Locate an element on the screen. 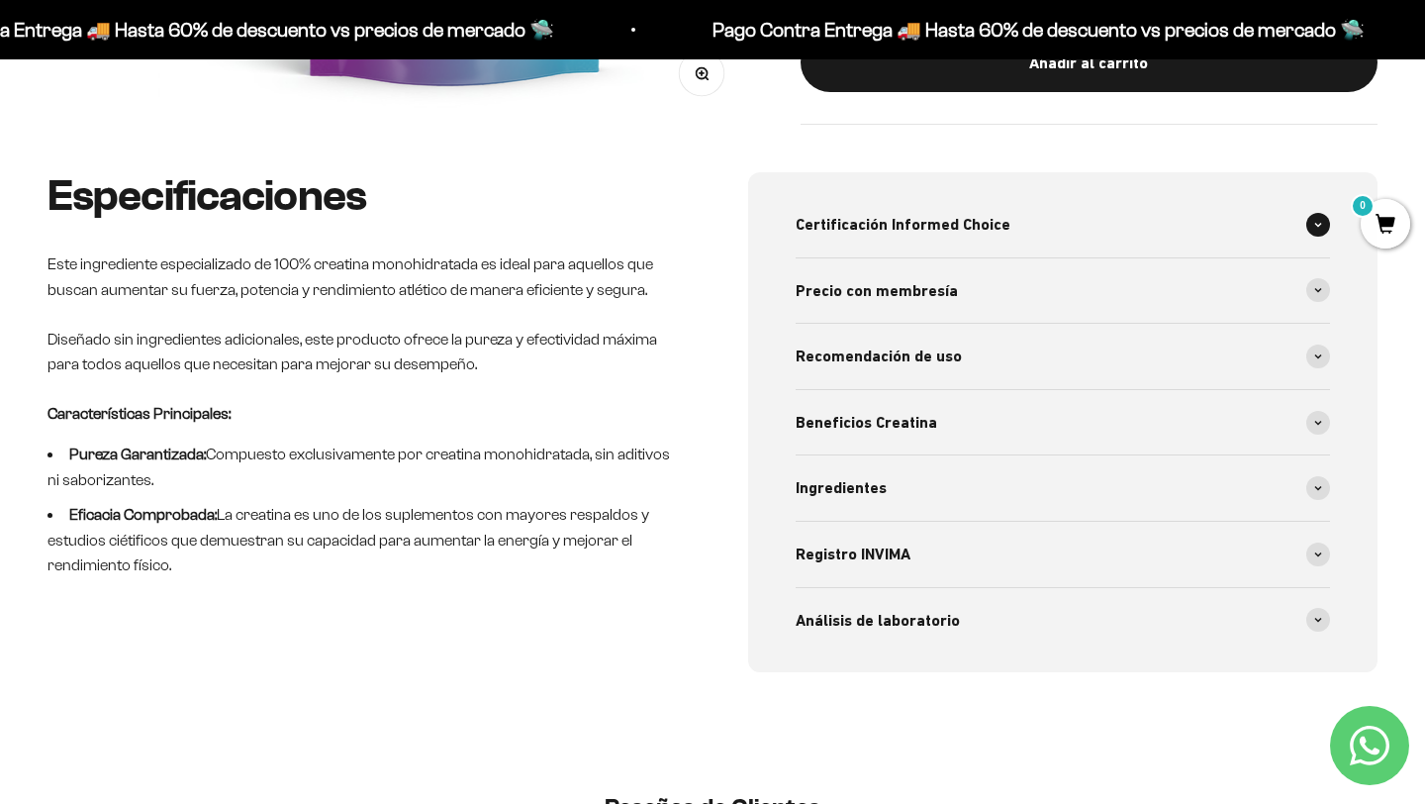  p: Pago Contra Entrega 🚚 Hasta 60% de descuento vs precios de mercado 🛸 is located at coordinates (1037, 30).